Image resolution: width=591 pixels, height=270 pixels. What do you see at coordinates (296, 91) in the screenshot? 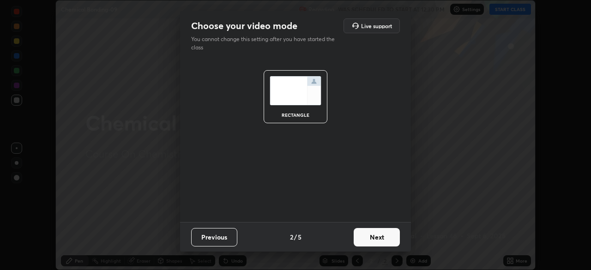
I see `img: normalScreenIcon.ae25ed63.svg` at bounding box center [296, 91].